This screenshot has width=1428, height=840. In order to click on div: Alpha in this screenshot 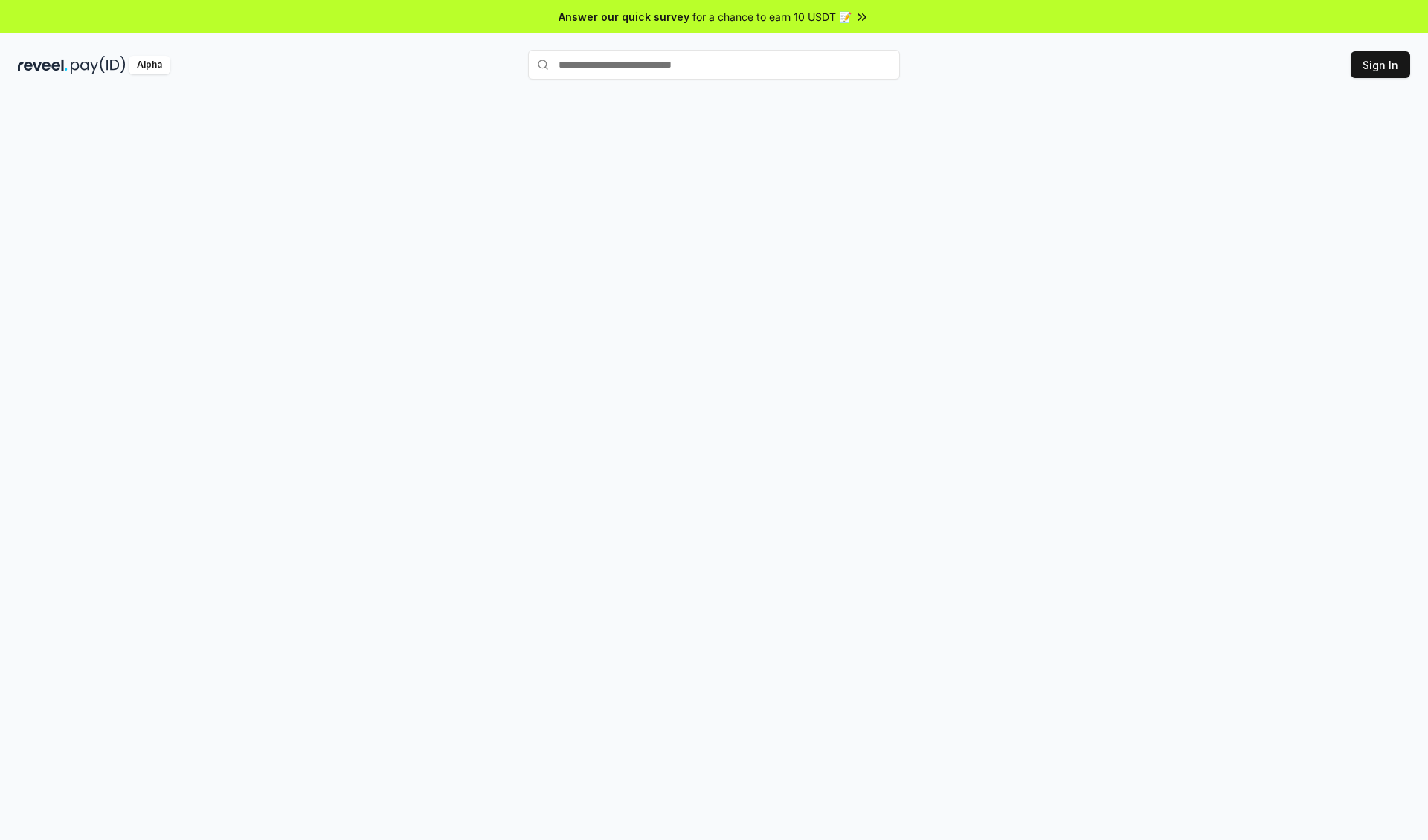, I will do `click(150, 65)`.